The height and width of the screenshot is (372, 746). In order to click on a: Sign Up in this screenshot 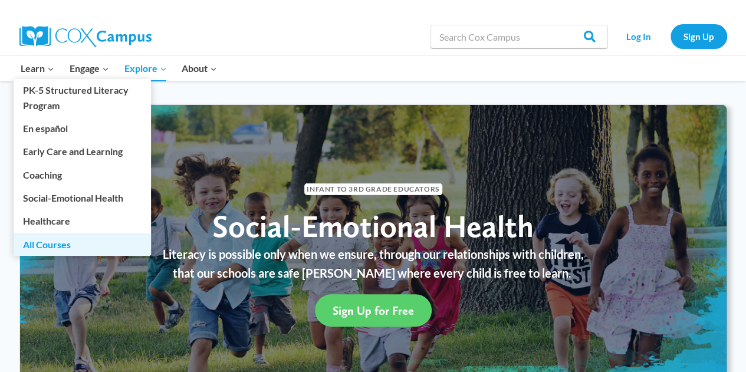, I will do `click(699, 36)`.